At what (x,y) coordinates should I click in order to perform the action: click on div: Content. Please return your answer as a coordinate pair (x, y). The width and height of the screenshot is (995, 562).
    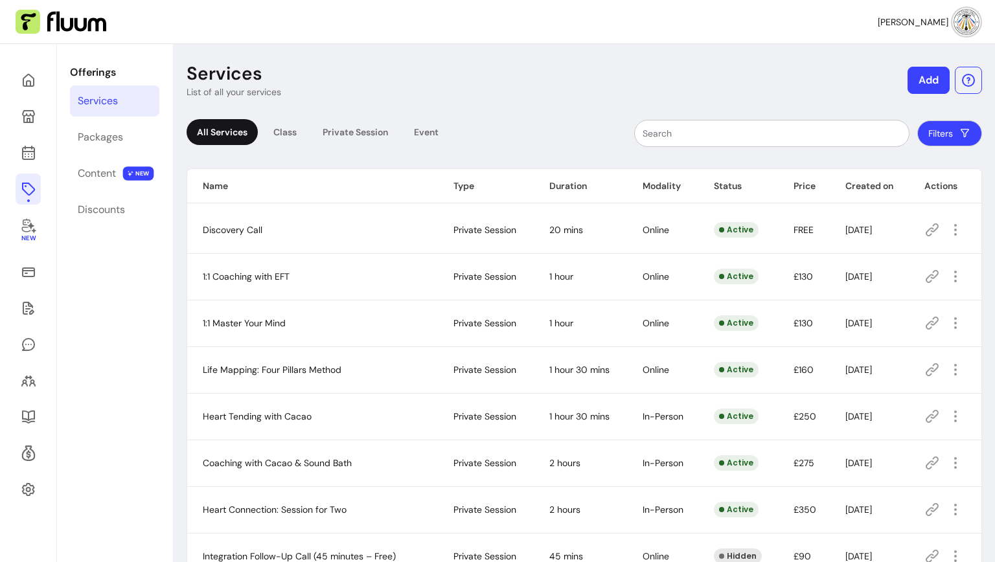
    Looking at the image, I should click on (97, 174).